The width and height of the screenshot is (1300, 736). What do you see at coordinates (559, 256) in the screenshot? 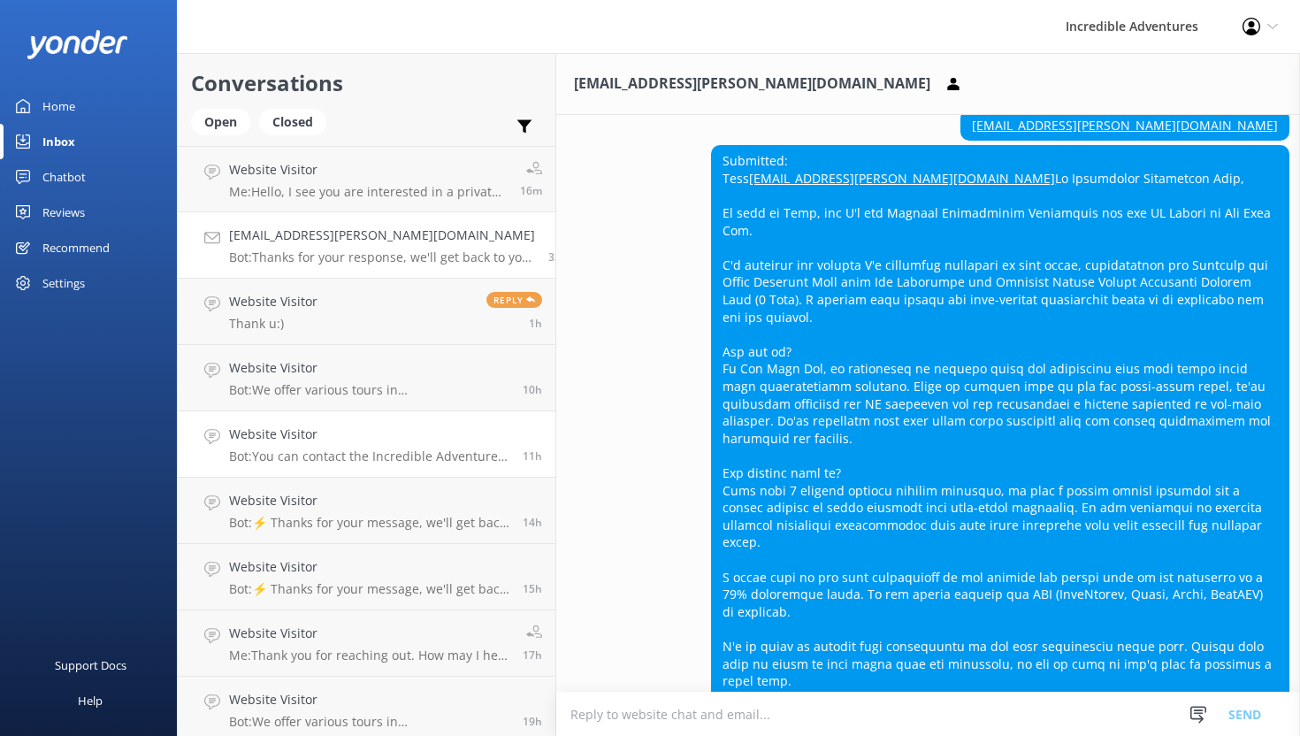
I see `span: Sep 30 2025 11:49am (UTC -07:00) America/Los_Angeles` at bounding box center [559, 256].